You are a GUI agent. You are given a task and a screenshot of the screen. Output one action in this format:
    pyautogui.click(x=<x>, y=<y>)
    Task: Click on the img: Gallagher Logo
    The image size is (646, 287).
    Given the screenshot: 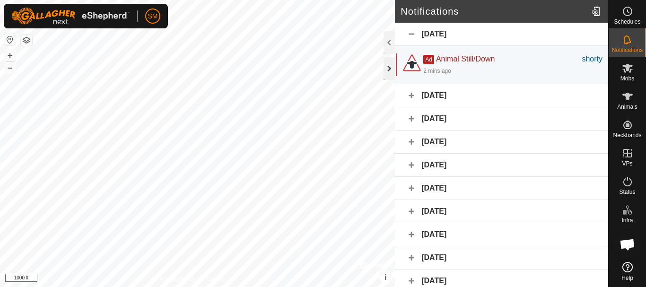 What is the action you would take?
    pyautogui.click(x=71, y=16)
    